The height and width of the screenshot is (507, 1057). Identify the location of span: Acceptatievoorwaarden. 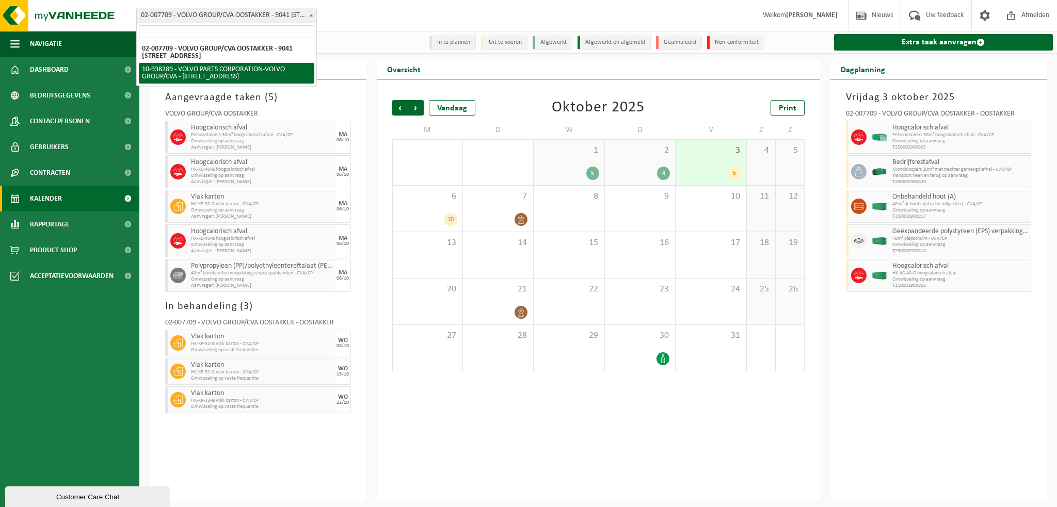
(72, 276).